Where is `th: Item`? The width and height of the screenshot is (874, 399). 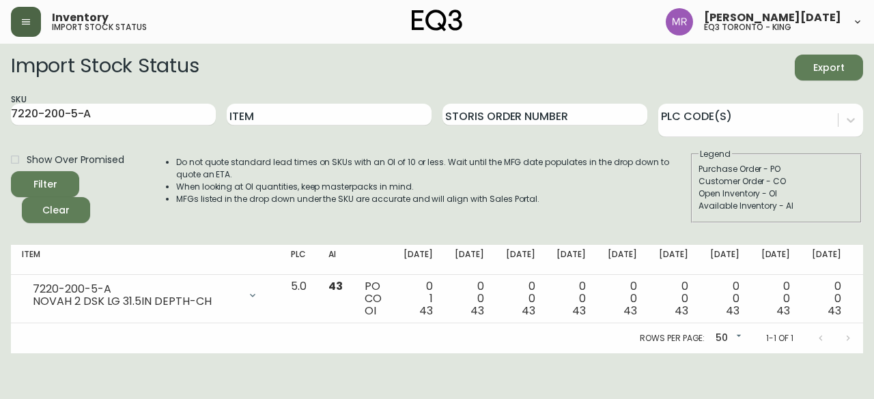 th: Item is located at coordinates (145, 260).